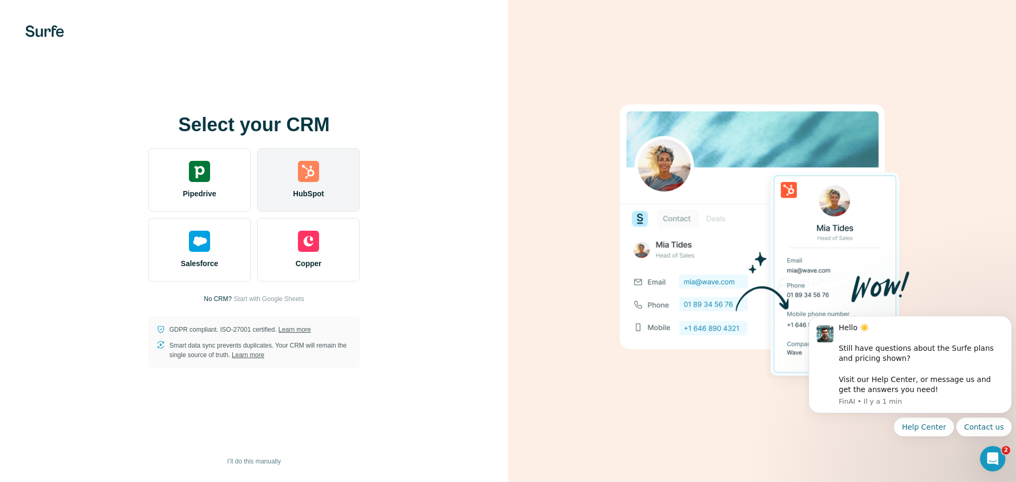 The width and height of the screenshot is (1016, 482). Describe the element at coordinates (240, 330) in the screenshot. I see `p: GDPR compliant. ISO-27001 certified.` at that location.